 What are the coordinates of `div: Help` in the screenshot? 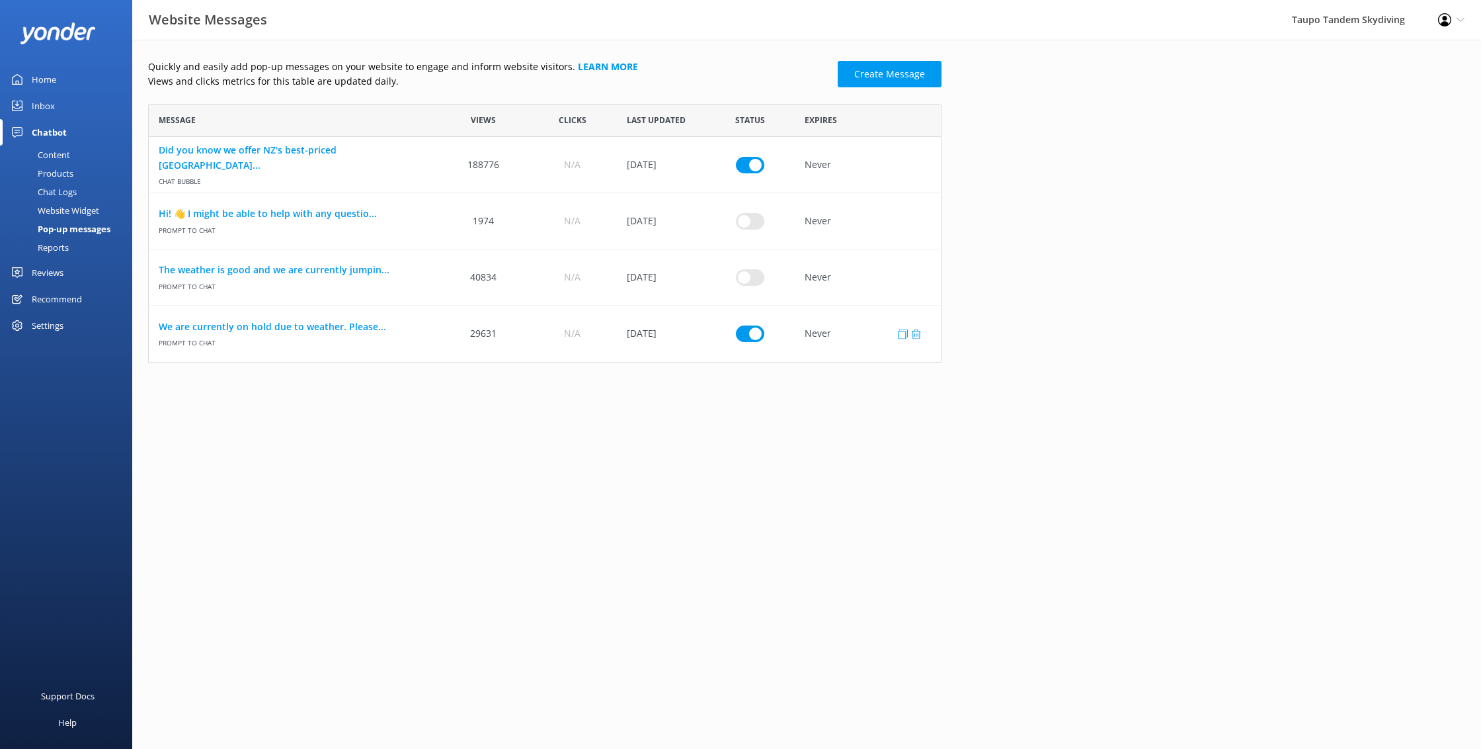 It's located at (67, 722).